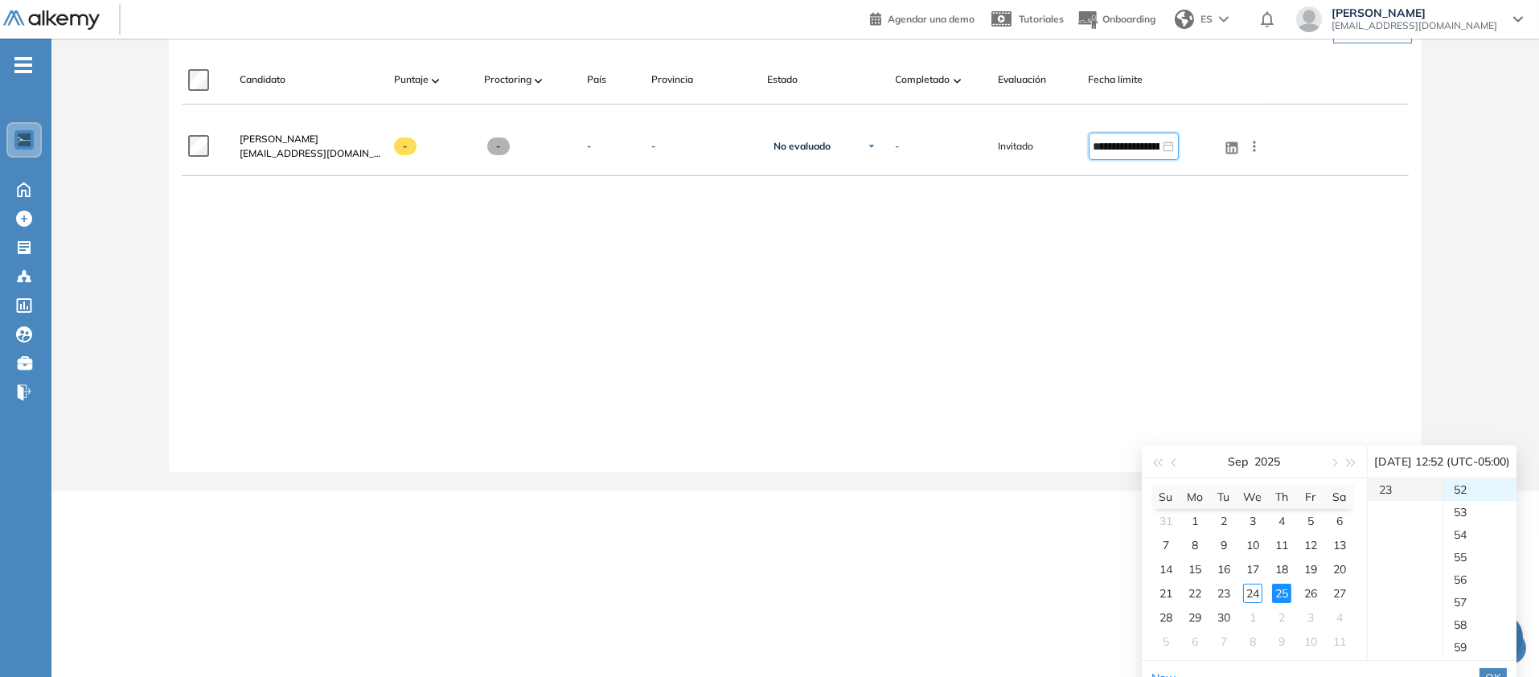  What do you see at coordinates (922, 18) in the screenshot?
I see `a: Agendar una demo` at bounding box center [922, 18].